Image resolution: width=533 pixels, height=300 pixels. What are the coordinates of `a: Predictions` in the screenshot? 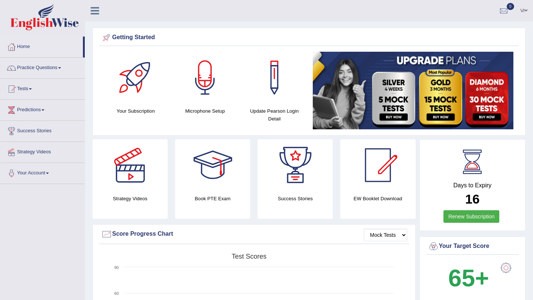 It's located at (43, 109).